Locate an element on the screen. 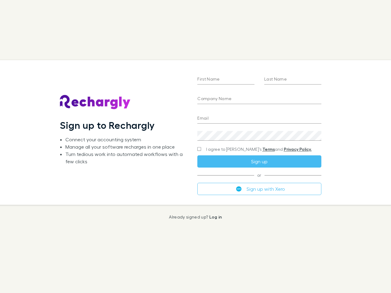 Image resolution: width=391 pixels, height=293 pixels. button: Sign up with Xero is located at coordinates (259, 189).